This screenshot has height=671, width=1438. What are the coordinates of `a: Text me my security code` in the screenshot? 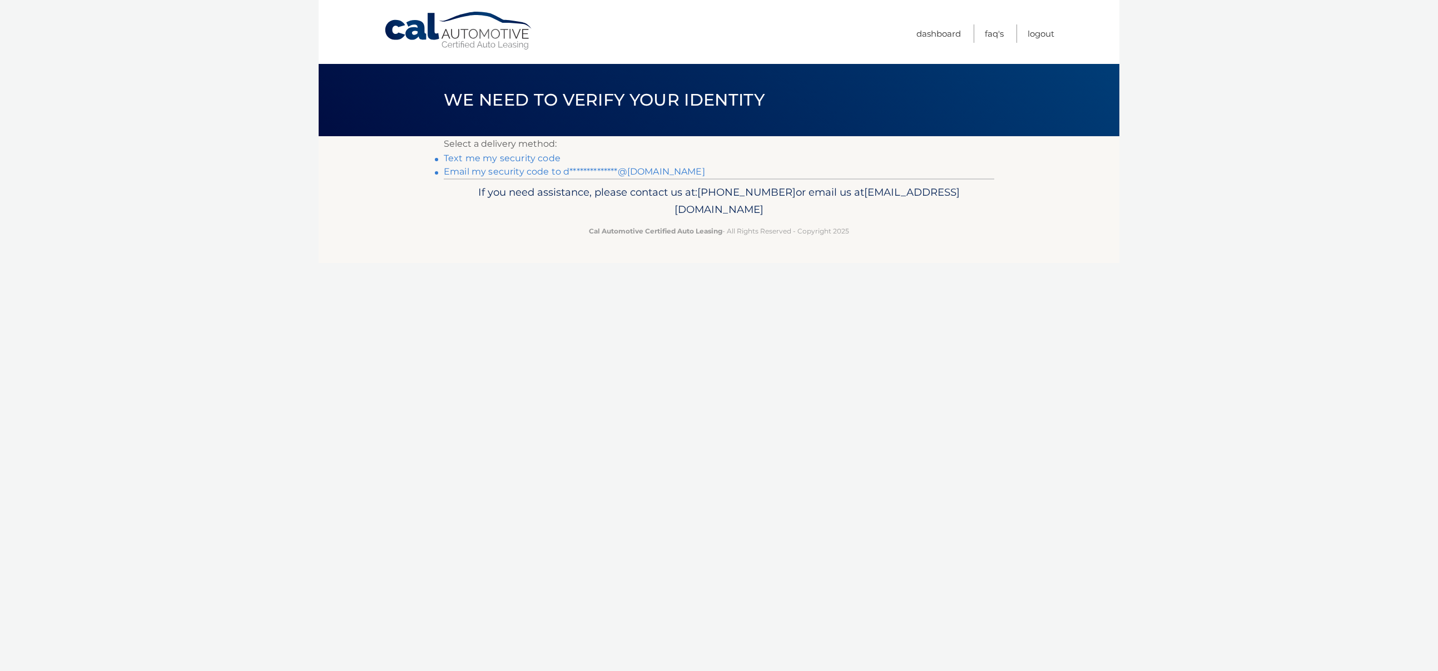 It's located at (502, 158).